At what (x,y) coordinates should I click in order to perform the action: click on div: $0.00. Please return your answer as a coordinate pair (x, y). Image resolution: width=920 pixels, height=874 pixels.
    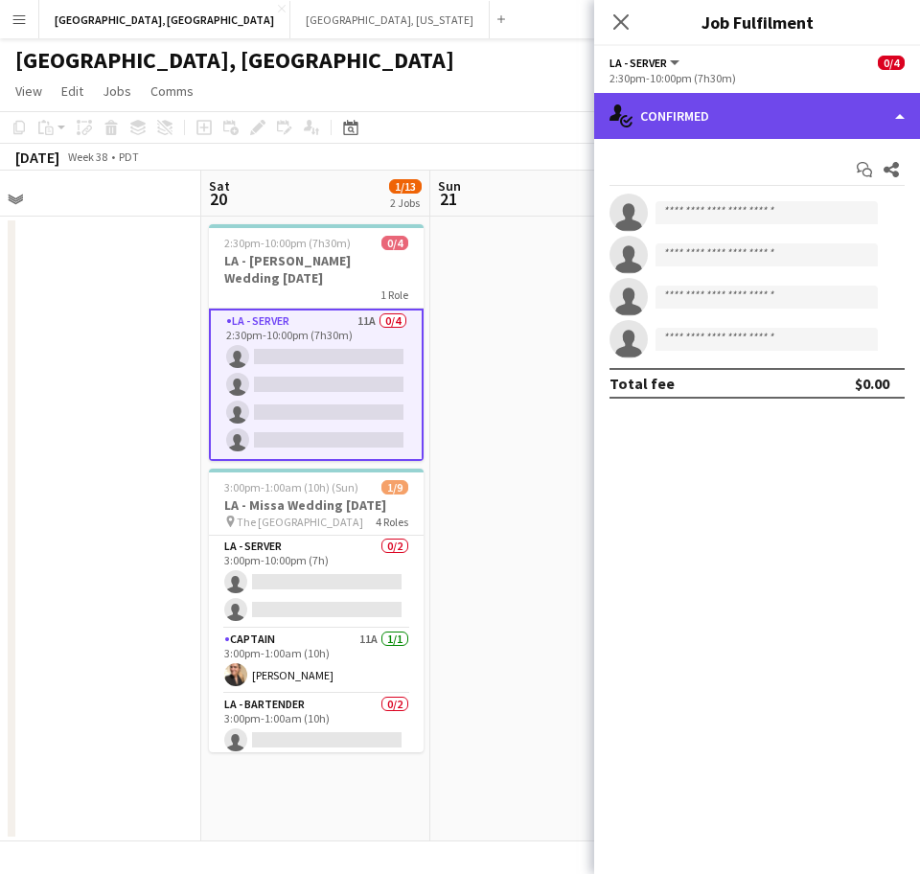
    Looking at the image, I should click on (872, 383).